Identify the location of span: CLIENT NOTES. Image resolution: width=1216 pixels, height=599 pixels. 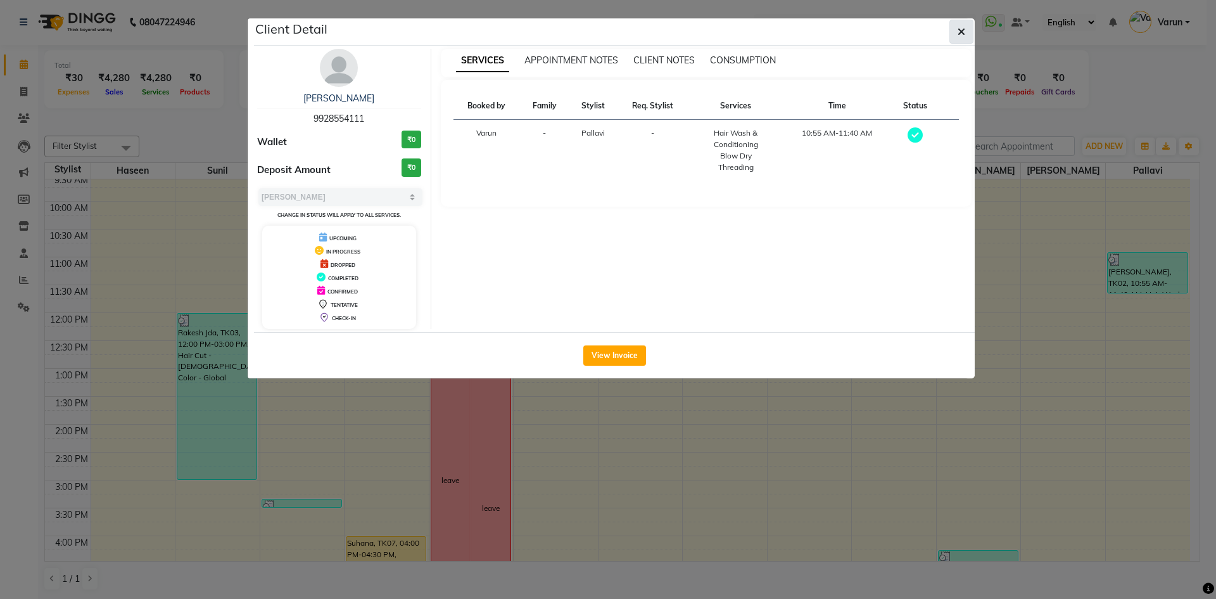
(664, 60).